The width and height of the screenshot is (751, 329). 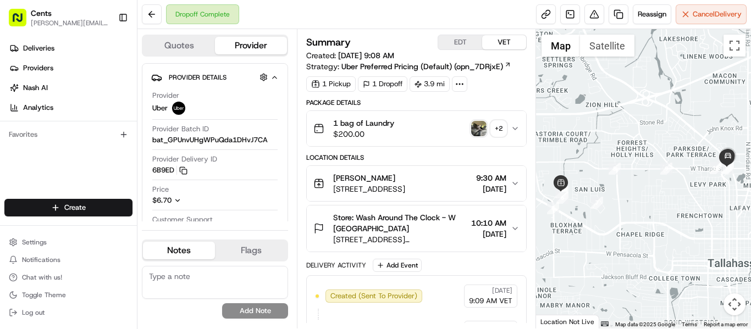 I want to click on span: Pylon, so click(x=121, y=190).